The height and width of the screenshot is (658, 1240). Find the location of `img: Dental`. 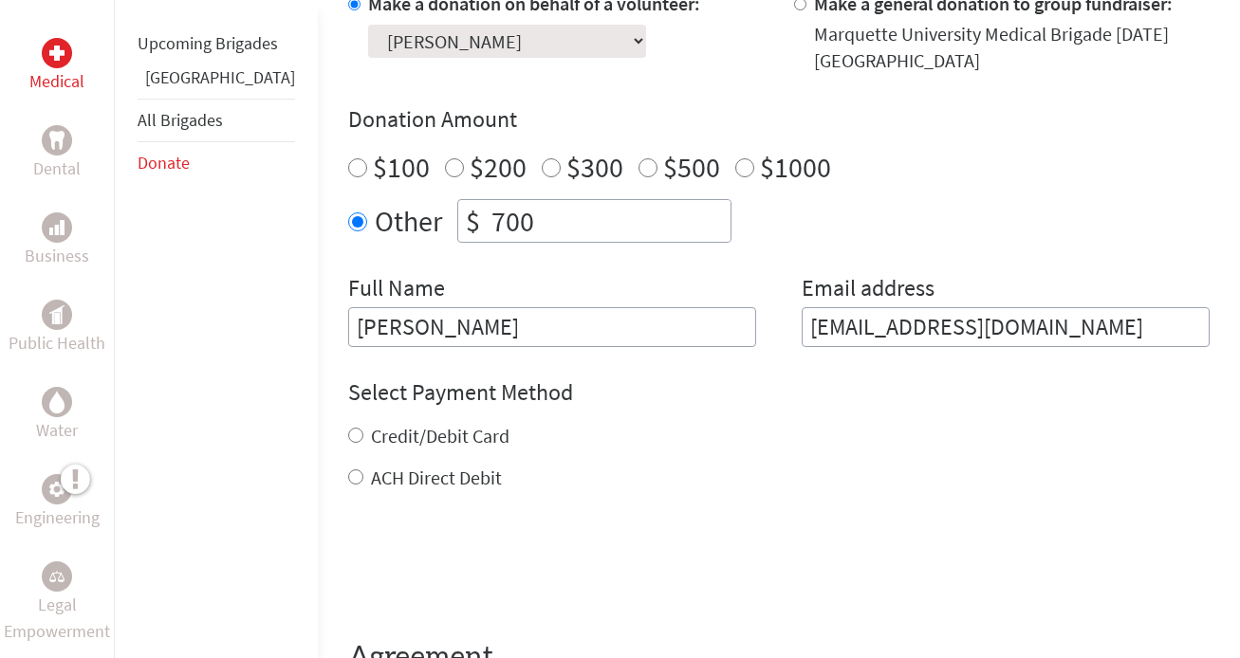

img: Dental is located at coordinates (57, 139).